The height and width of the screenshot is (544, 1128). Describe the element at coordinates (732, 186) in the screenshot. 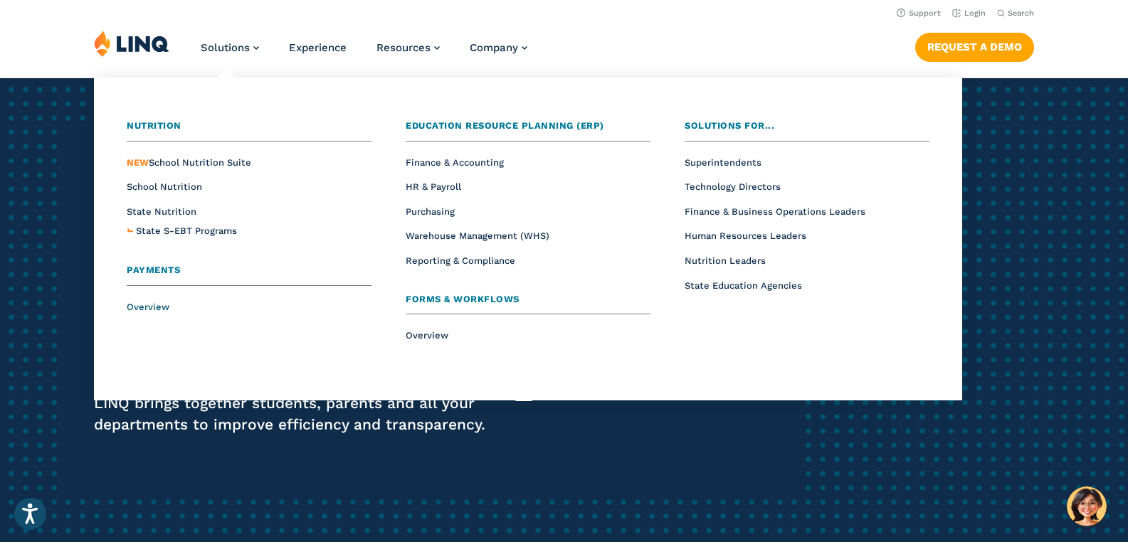

I see `span: Technology Directors` at that location.